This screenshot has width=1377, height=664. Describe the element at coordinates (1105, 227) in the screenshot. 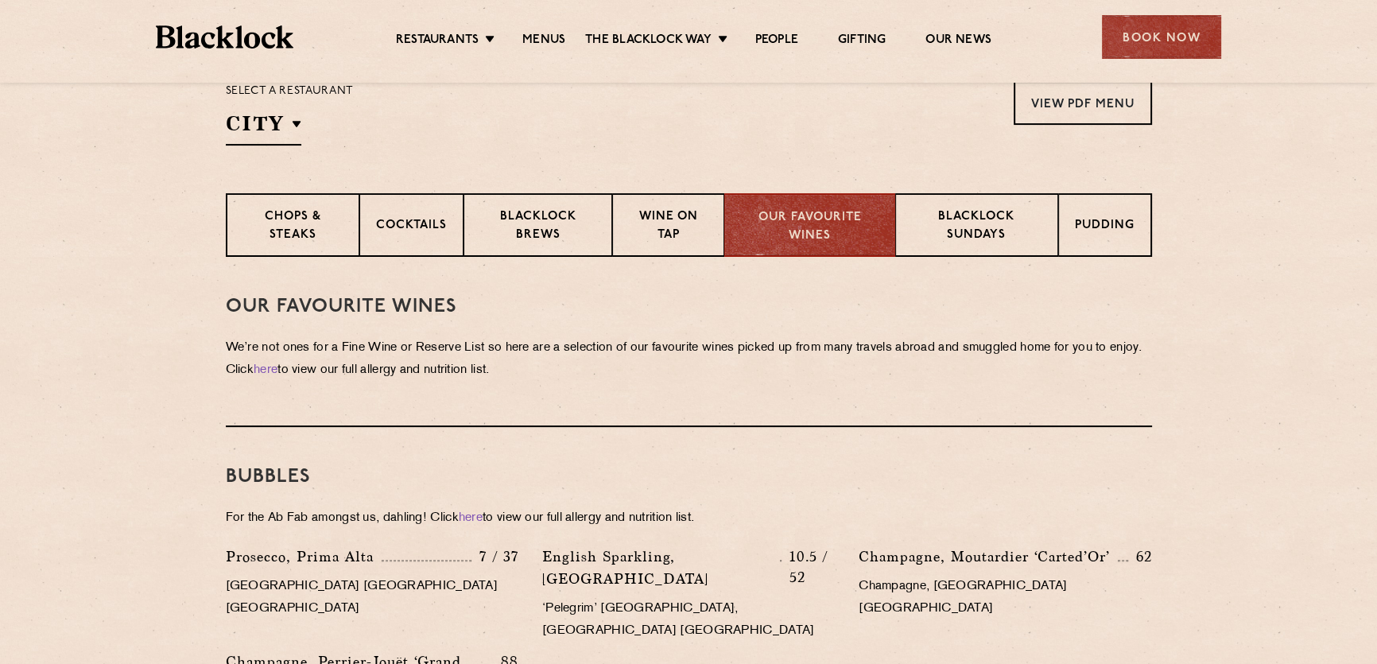

I see `p: Pudding` at that location.